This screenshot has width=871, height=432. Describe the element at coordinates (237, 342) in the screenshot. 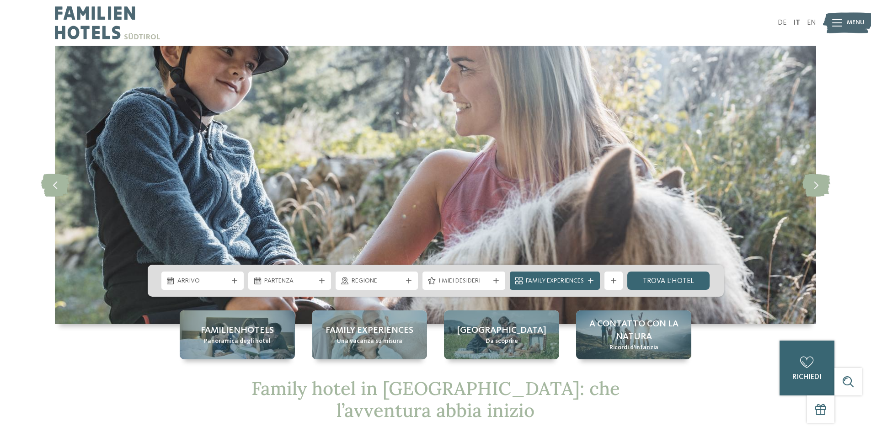

I see `span: Panoramica degli hotel` at that location.